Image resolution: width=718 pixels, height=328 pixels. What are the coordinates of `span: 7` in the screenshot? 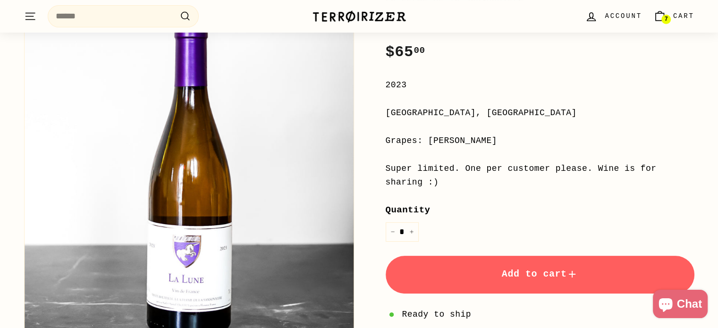 It's located at (665, 19).